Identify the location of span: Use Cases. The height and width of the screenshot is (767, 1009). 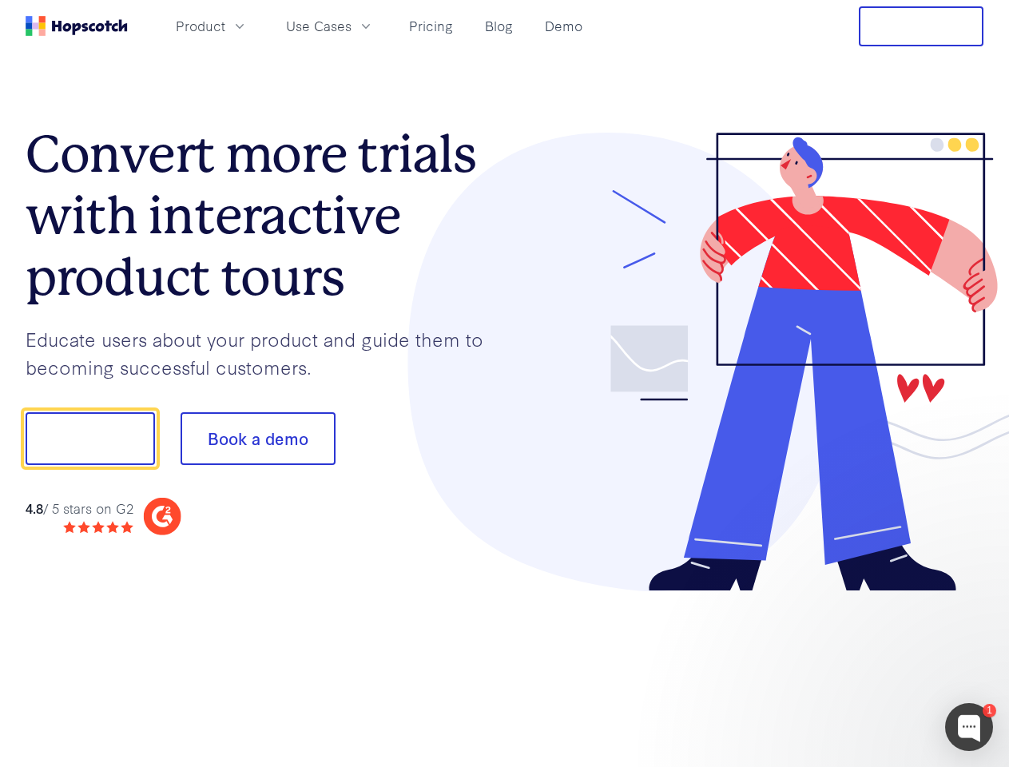
(319, 26).